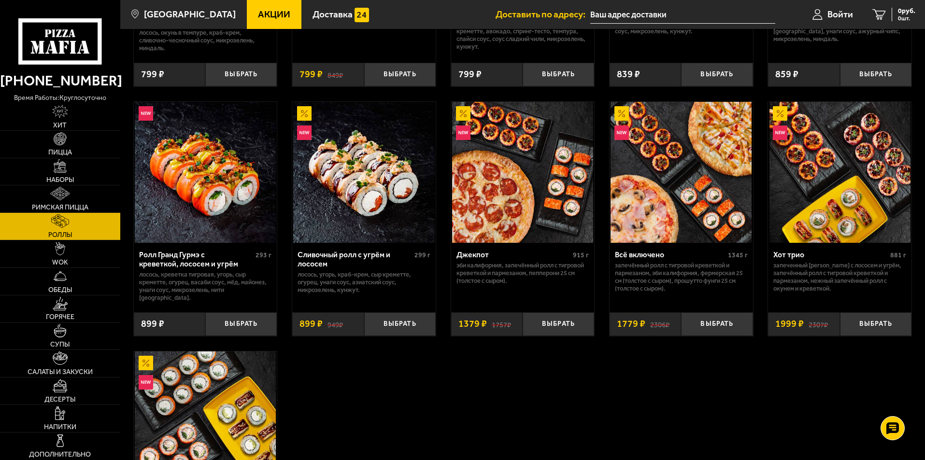  I want to click on span: Доставка, so click(332, 14).